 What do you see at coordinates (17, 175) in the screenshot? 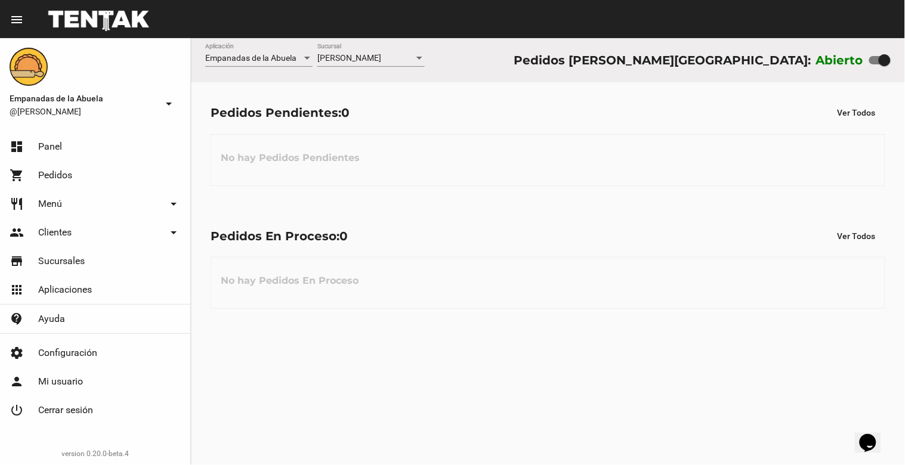
I see `mat-icon: shopping_cart` at bounding box center [17, 175].